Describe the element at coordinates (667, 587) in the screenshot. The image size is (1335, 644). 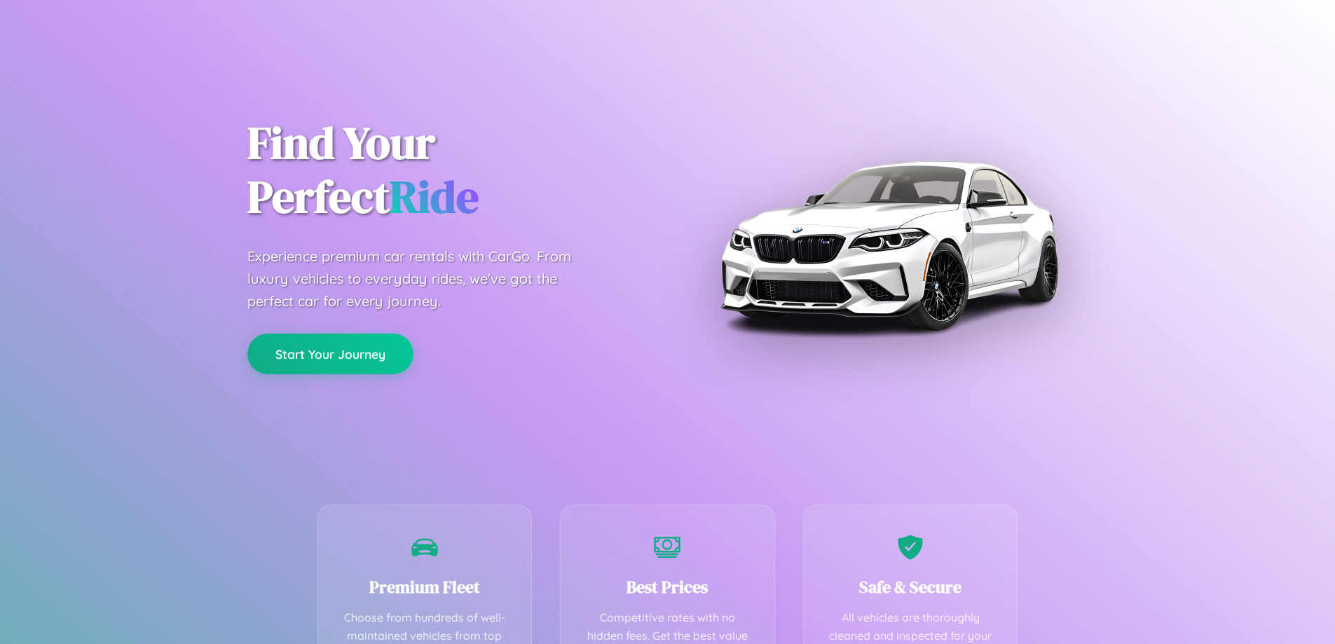
I see `h3: Best Prices` at that location.